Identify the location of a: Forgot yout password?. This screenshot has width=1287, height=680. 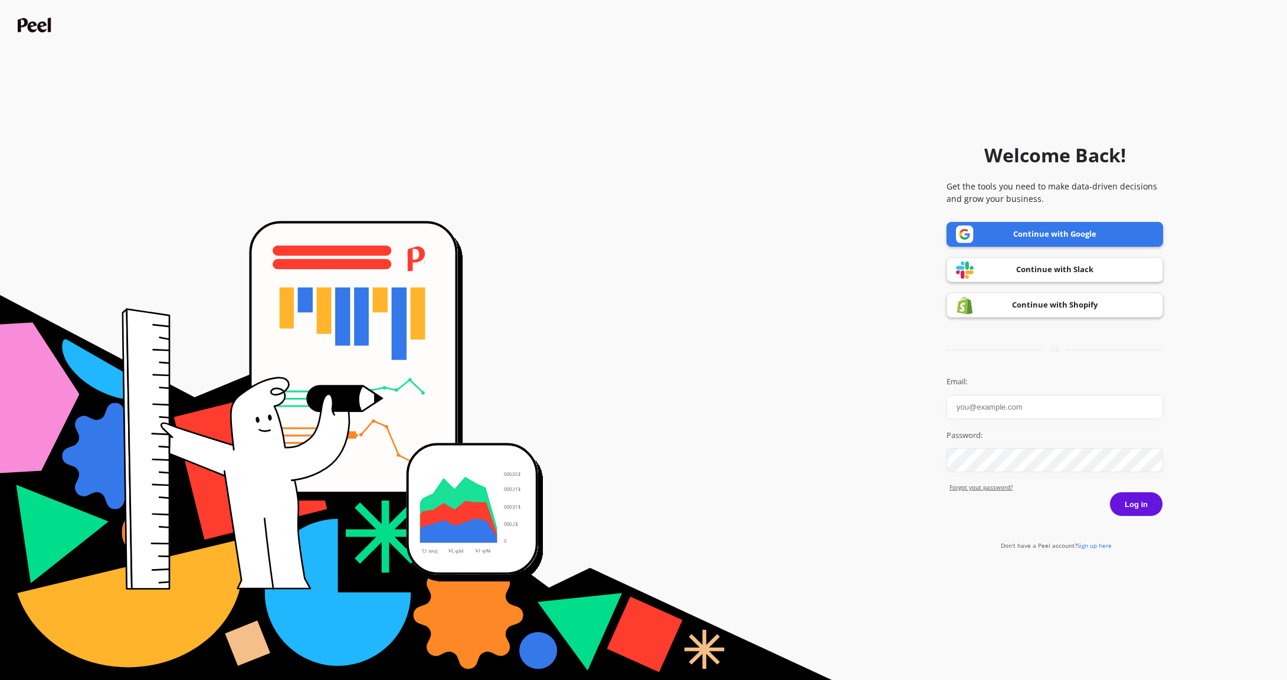
(1056, 487).